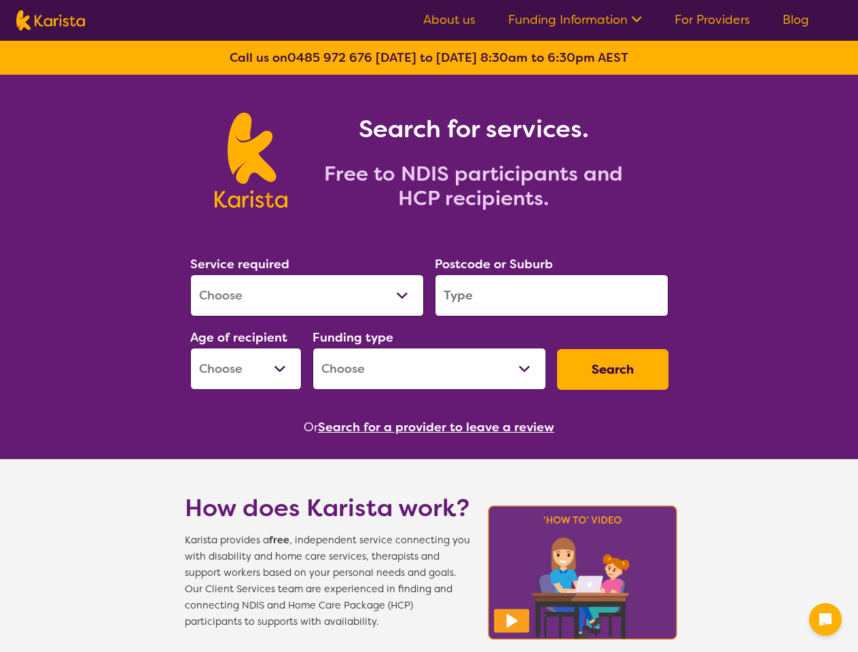  Describe the element at coordinates (240, 264) in the screenshot. I see `label: Service required` at that location.